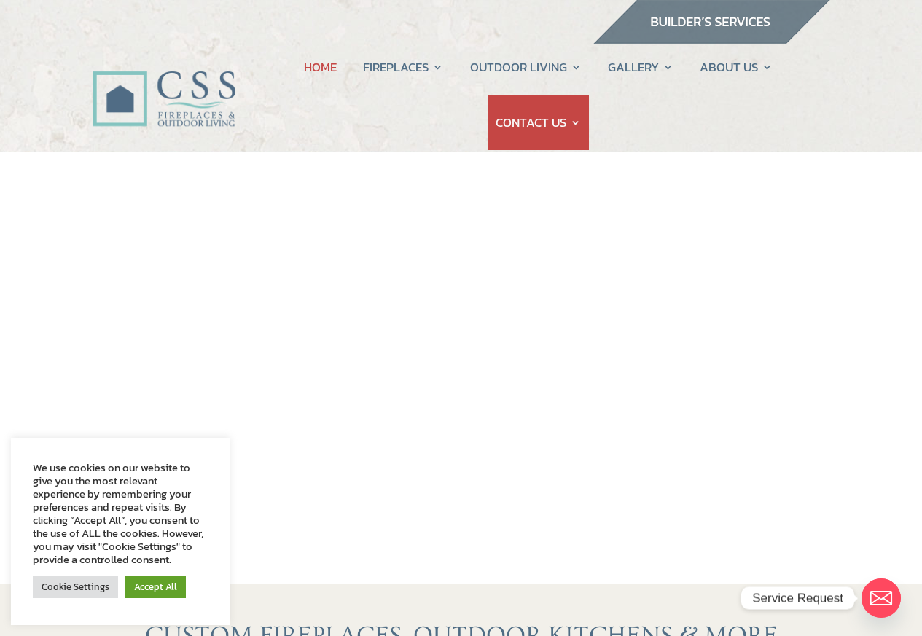 The image size is (922, 636). Describe the element at coordinates (320, 67) in the screenshot. I see `a: HOME` at that location.